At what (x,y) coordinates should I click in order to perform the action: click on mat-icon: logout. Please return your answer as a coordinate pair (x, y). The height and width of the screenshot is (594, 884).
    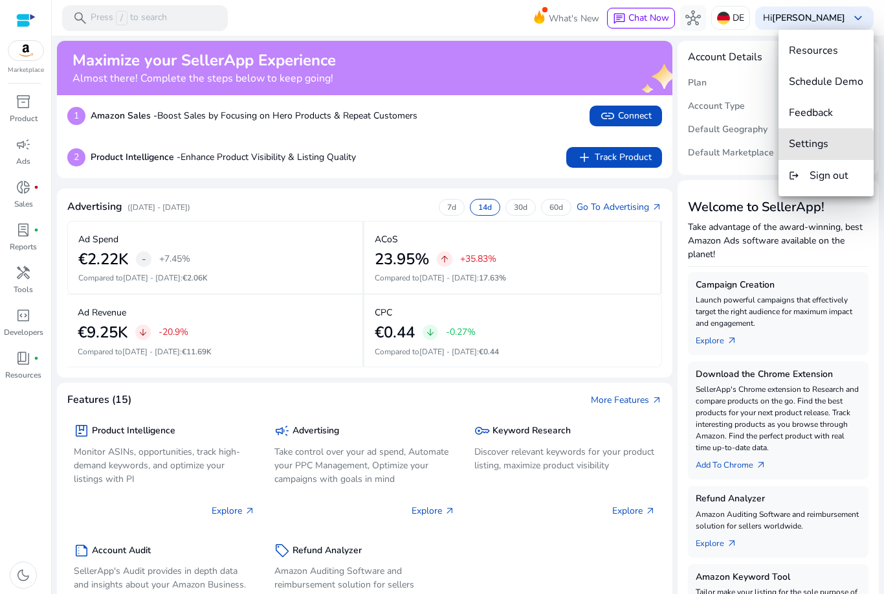
    Looking at the image, I should click on (794, 175).